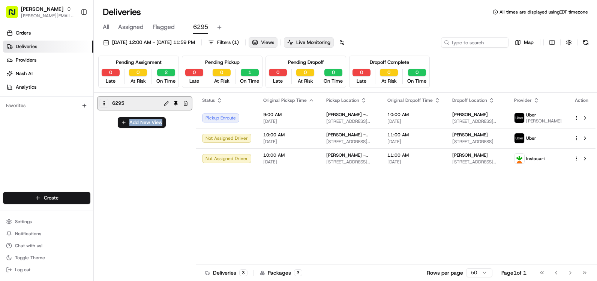 This screenshot has width=597, height=281. What do you see at coordinates (96, 113) in the screenshot?
I see `span: API Documentation` at bounding box center [96, 113].